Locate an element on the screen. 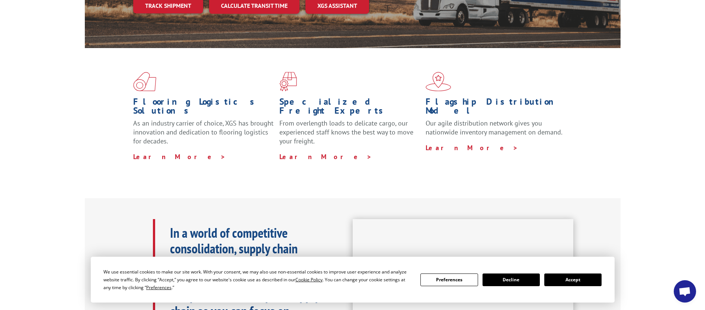 The height and width of the screenshot is (310, 705). span: As an industry carrier of choice, XGS has brought innovation and dedication to flooring logistics... is located at coordinates (203, 132).